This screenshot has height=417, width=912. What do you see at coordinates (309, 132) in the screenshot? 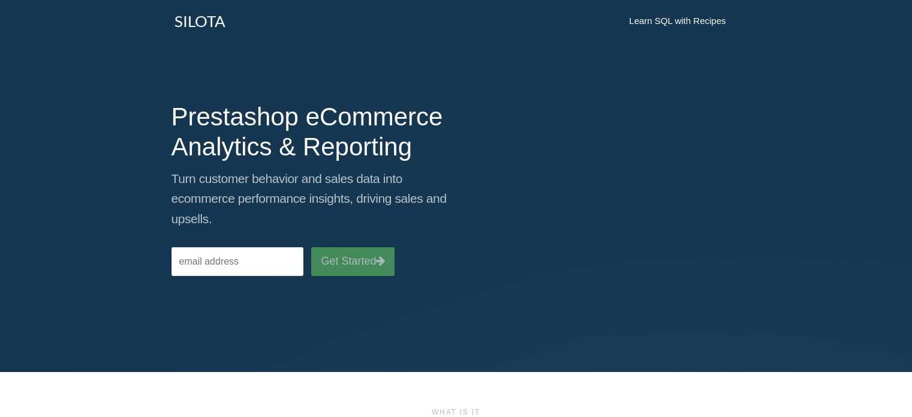
I see `h1: Prestashop eCommerce Analytics & Reporting` at bounding box center [309, 132].